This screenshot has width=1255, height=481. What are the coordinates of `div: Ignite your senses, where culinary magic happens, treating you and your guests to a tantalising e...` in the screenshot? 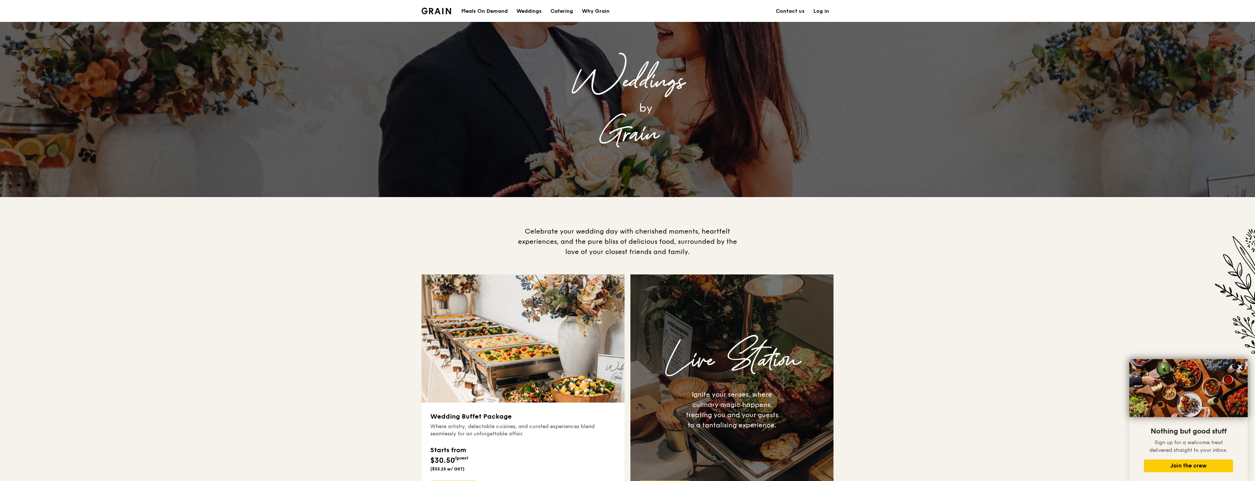 It's located at (732, 410).